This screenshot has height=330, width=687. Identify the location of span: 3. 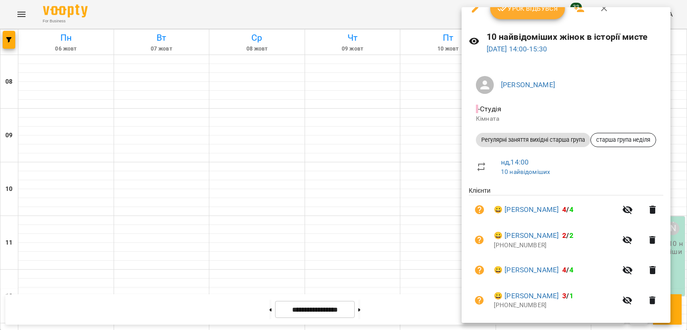
(564, 295).